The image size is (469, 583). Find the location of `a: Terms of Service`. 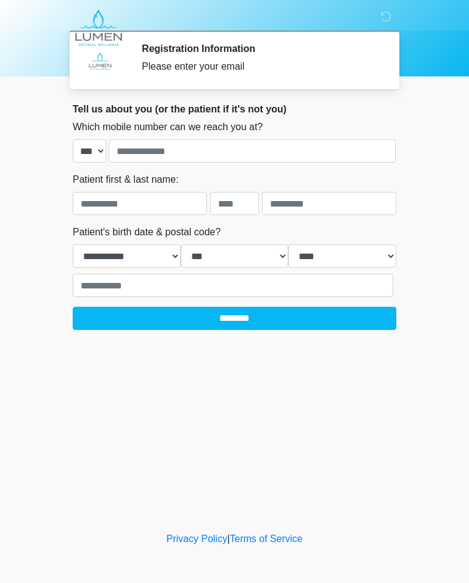

a: Terms of Service is located at coordinates (266, 538).